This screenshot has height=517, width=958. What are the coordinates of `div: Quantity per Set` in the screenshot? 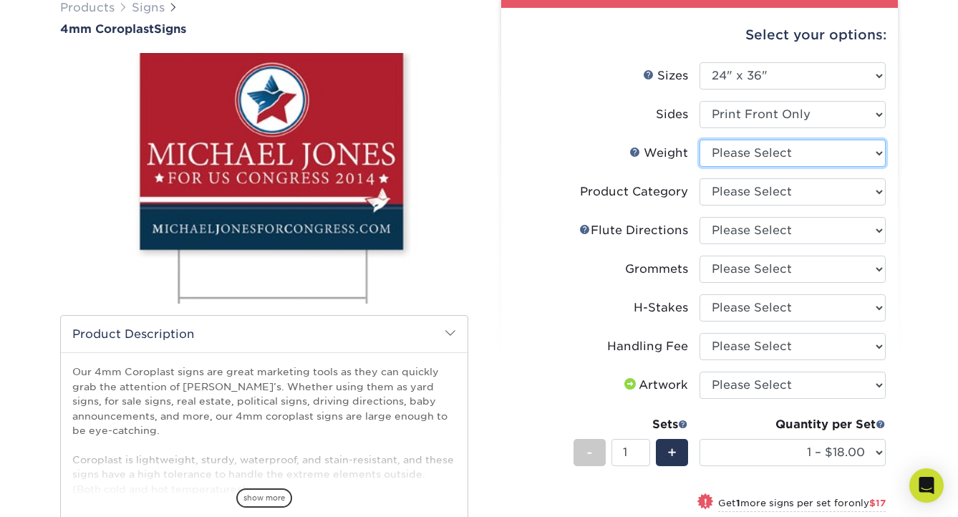 It's located at (793, 425).